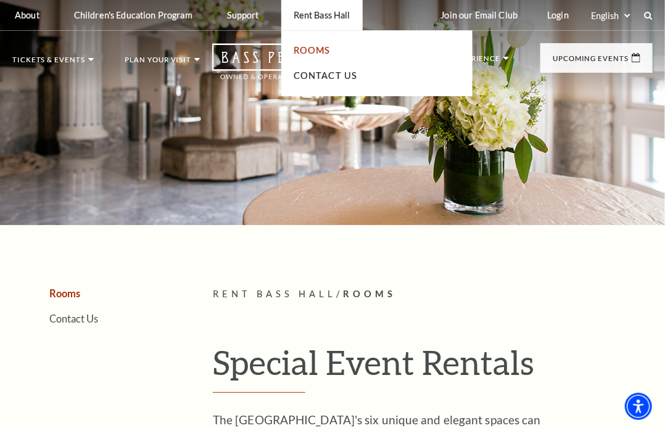  I want to click on p: Experience, so click(476, 62).